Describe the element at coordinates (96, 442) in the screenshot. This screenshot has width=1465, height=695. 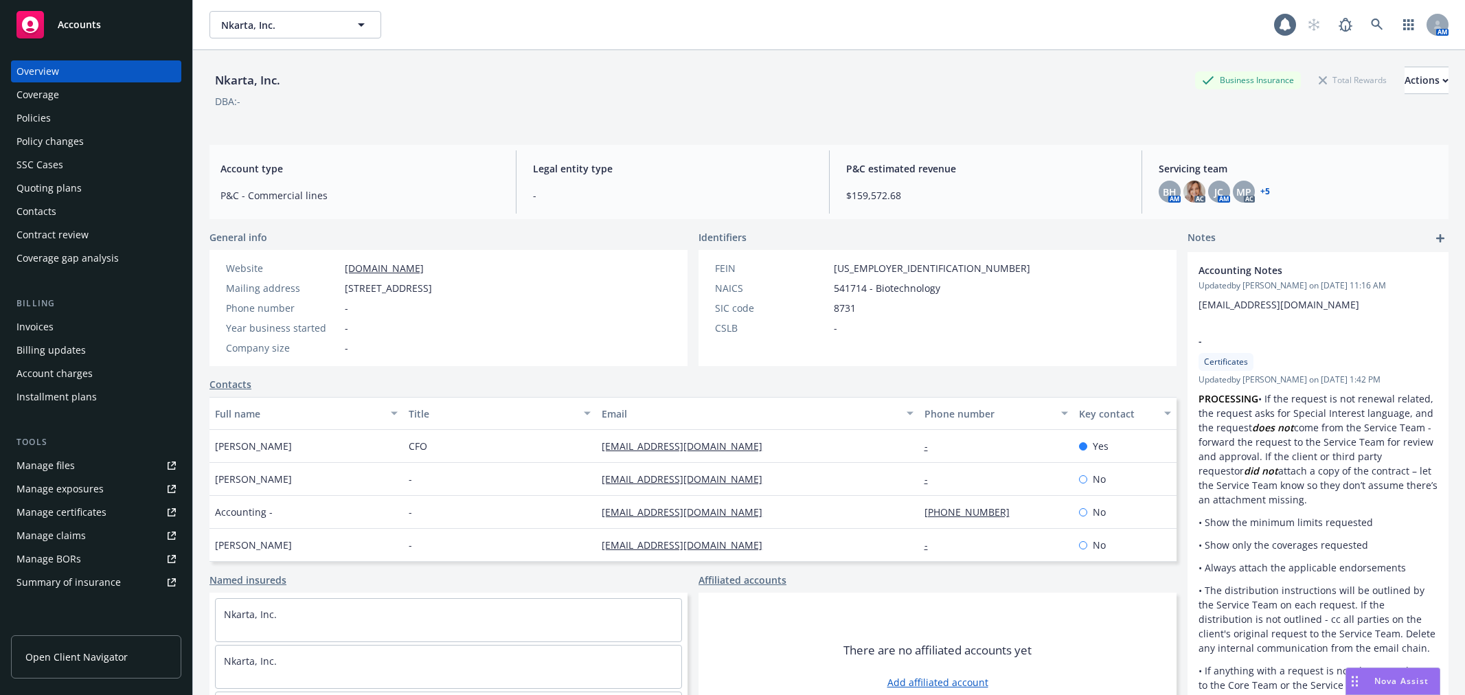
I see `div: Tools` at that location.